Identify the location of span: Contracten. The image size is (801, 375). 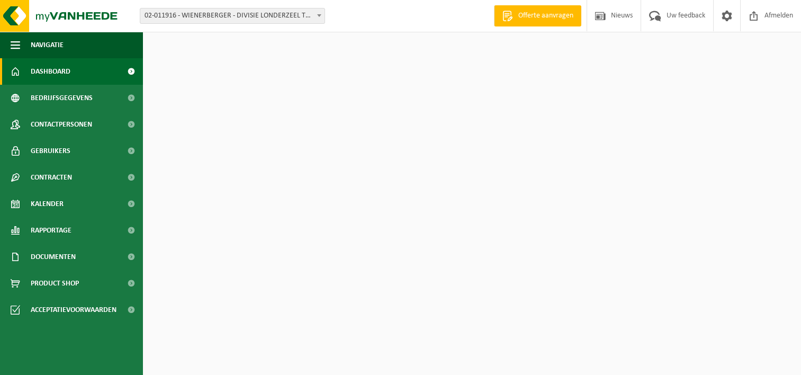
(51, 177).